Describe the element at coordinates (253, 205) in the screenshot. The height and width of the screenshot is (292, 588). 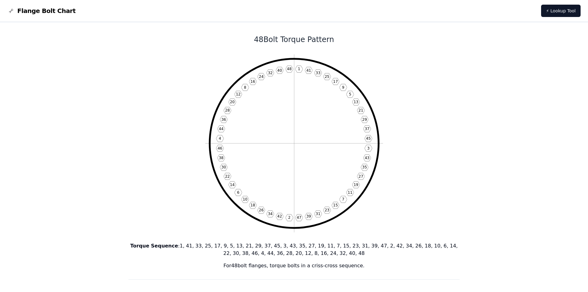
I see `text: 18` at that location.